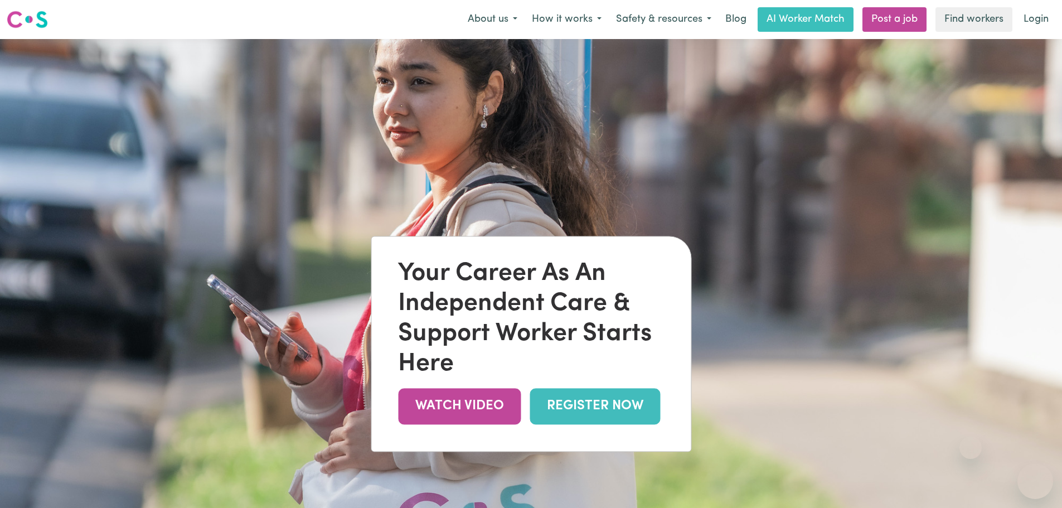  What do you see at coordinates (806, 20) in the screenshot?
I see `a: AI Worker Match` at bounding box center [806, 20].